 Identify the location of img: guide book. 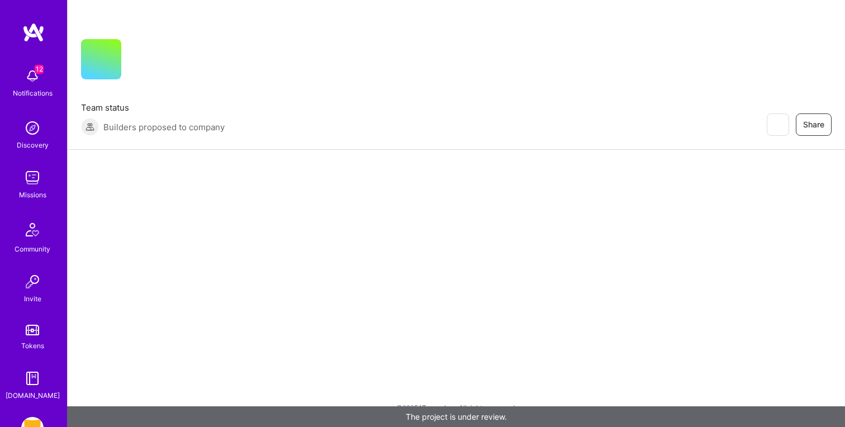
(32, 378).